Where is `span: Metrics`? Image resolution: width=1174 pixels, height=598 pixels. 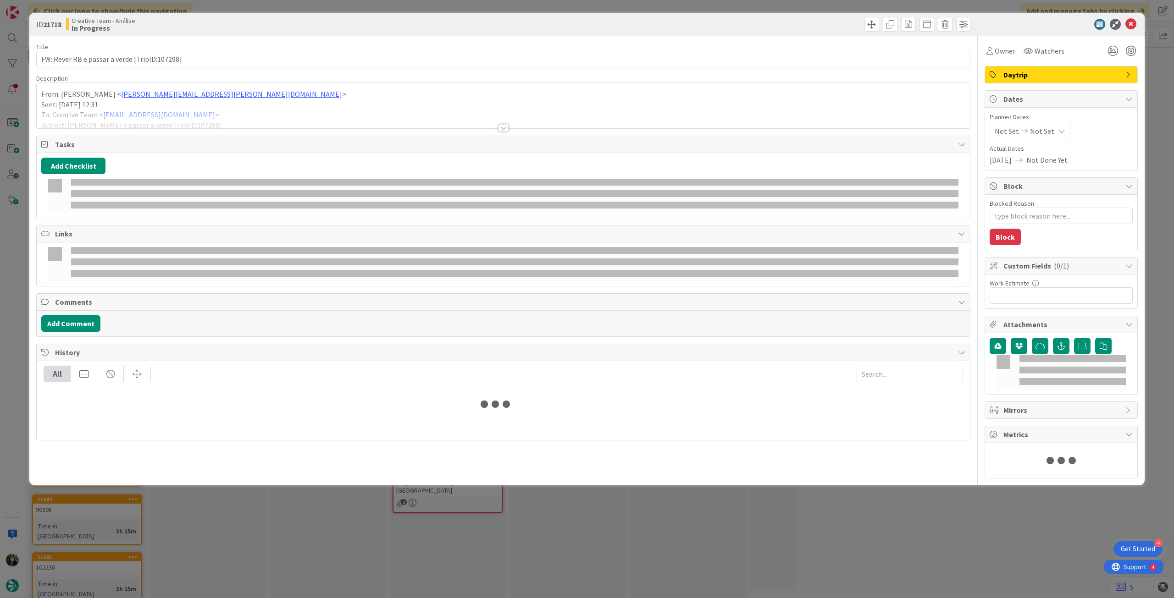
span: Metrics is located at coordinates (1062, 435).